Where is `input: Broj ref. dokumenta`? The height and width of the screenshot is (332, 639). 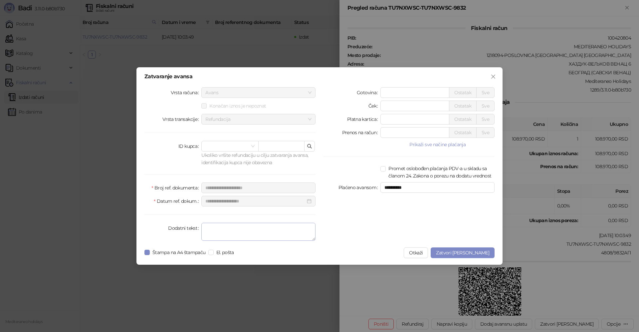 input: Broj ref. dokumenta is located at coordinates (258, 188).